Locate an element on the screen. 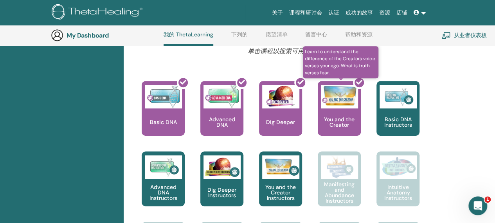 The width and height of the screenshot is (495, 223). p: Intuitive Anatomy Instructors is located at coordinates (398, 192).